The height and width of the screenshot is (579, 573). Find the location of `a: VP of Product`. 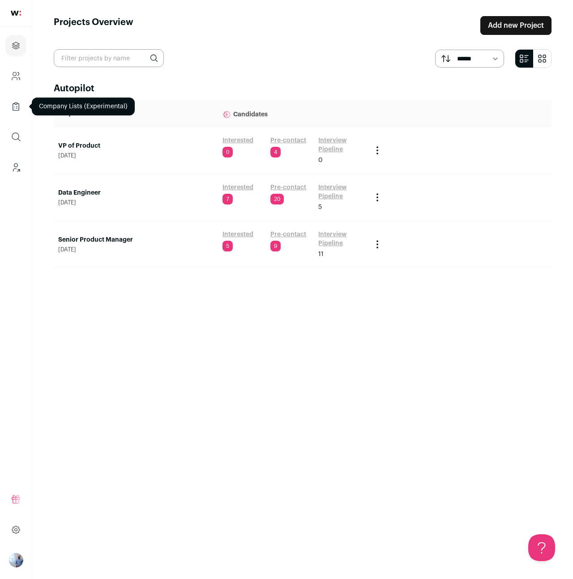

a: VP of Product is located at coordinates (136, 146).